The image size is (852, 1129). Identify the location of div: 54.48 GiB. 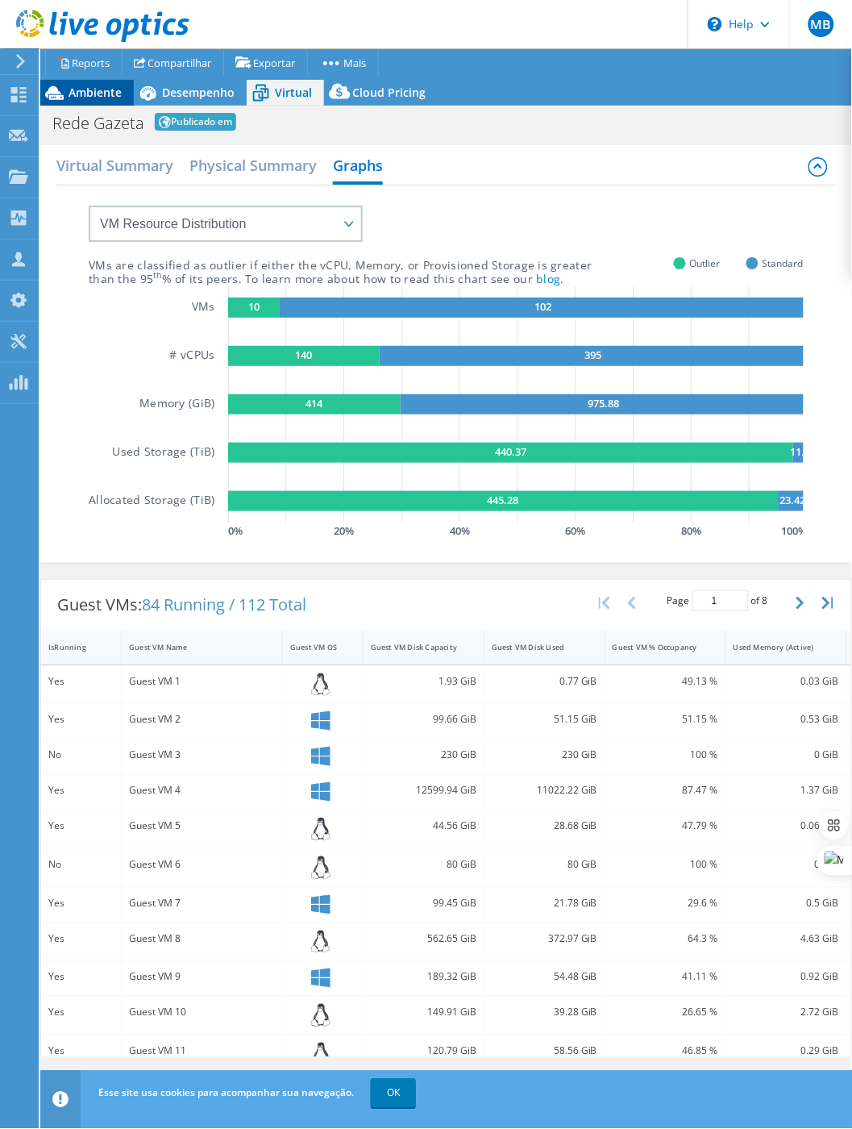
(544, 977).